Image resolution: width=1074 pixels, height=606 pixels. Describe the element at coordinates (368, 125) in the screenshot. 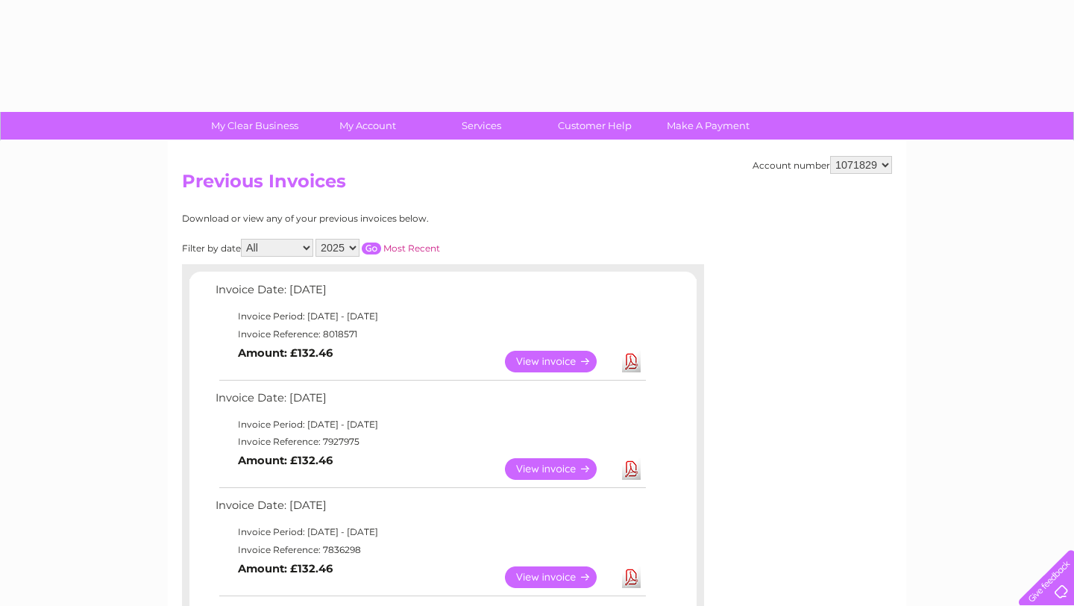

I see `a: My Account` at that location.